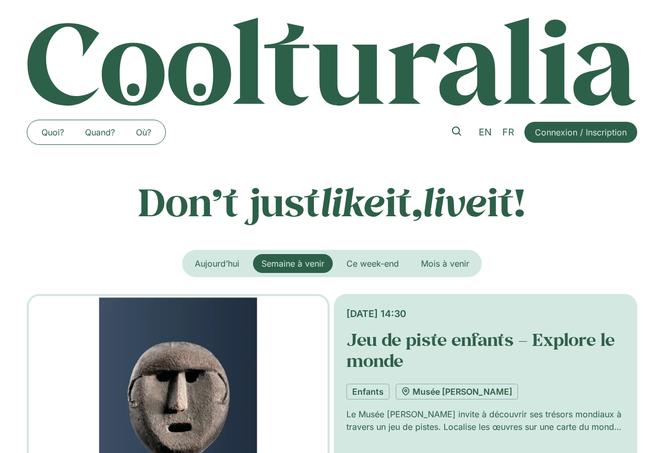 This screenshot has width=664, height=453. What do you see at coordinates (217, 263) in the screenshot?
I see `span: Aujourd’hui` at bounding box center [217, 263].